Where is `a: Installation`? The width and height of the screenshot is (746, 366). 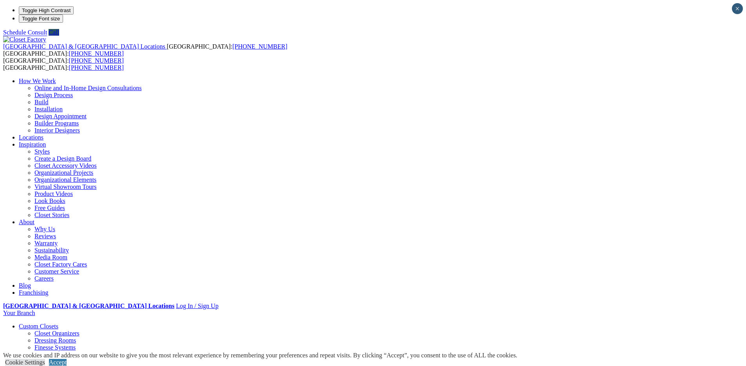
a: Installation is located at coordinates (49, 109).